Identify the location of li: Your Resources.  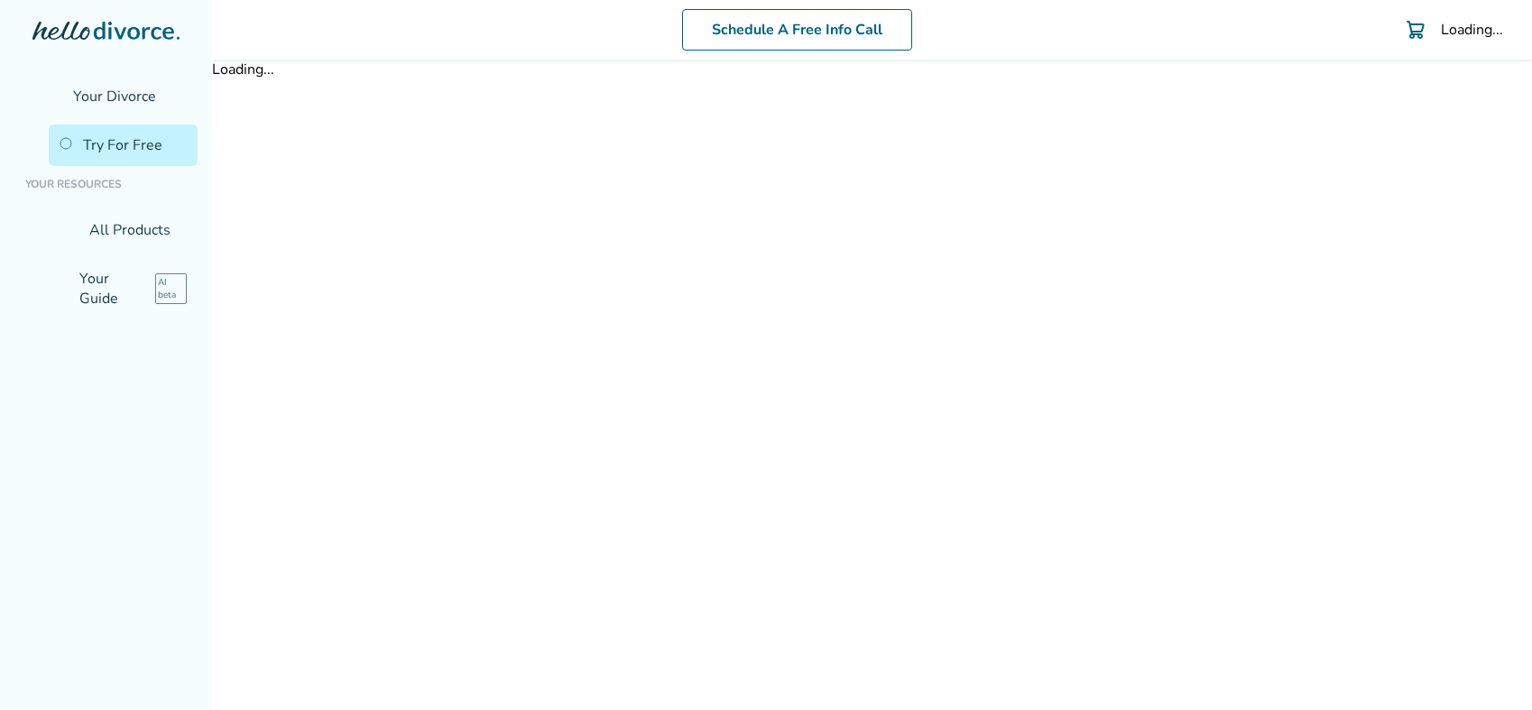
(106, 184).